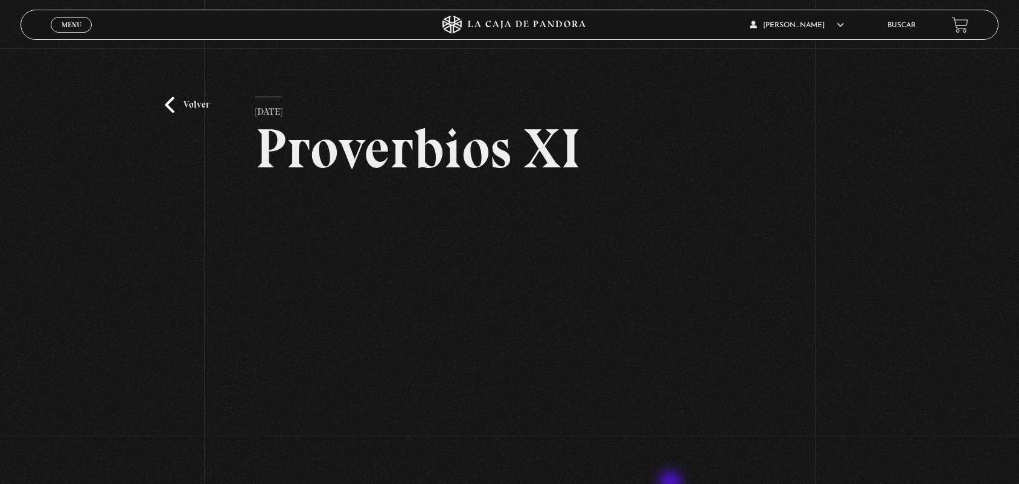 The image size is (1019, 484). What do you see at coordinates (960, 25) in the screenshot?
I see `a: View your shopping cart` at bounding box center [960, 25].